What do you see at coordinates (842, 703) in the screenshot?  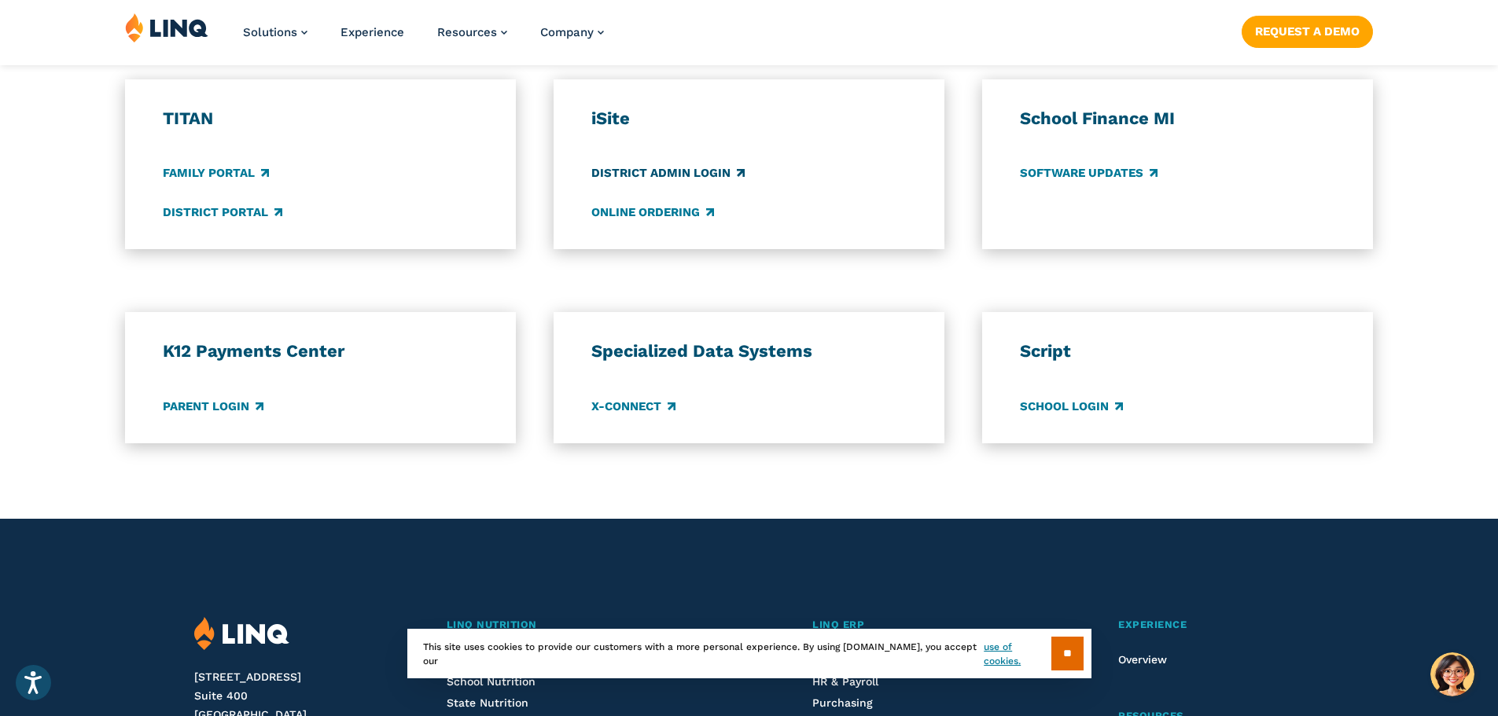 I see `span: Purchasing` at bounding box center [842, 703].